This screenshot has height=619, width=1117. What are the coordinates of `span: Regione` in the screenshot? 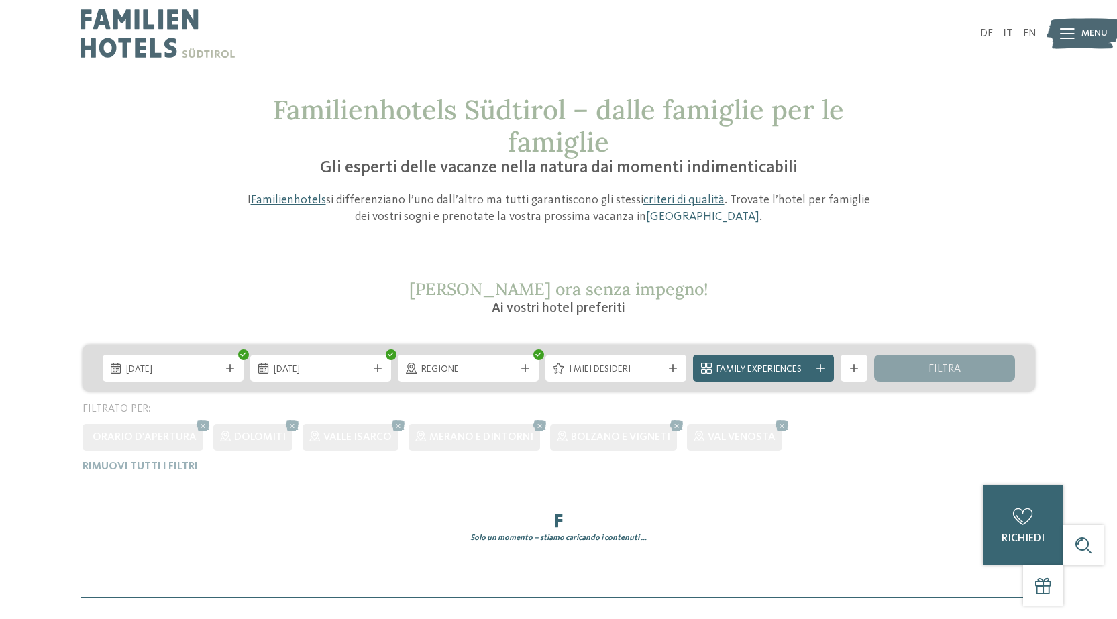 It's located at (468, 369).